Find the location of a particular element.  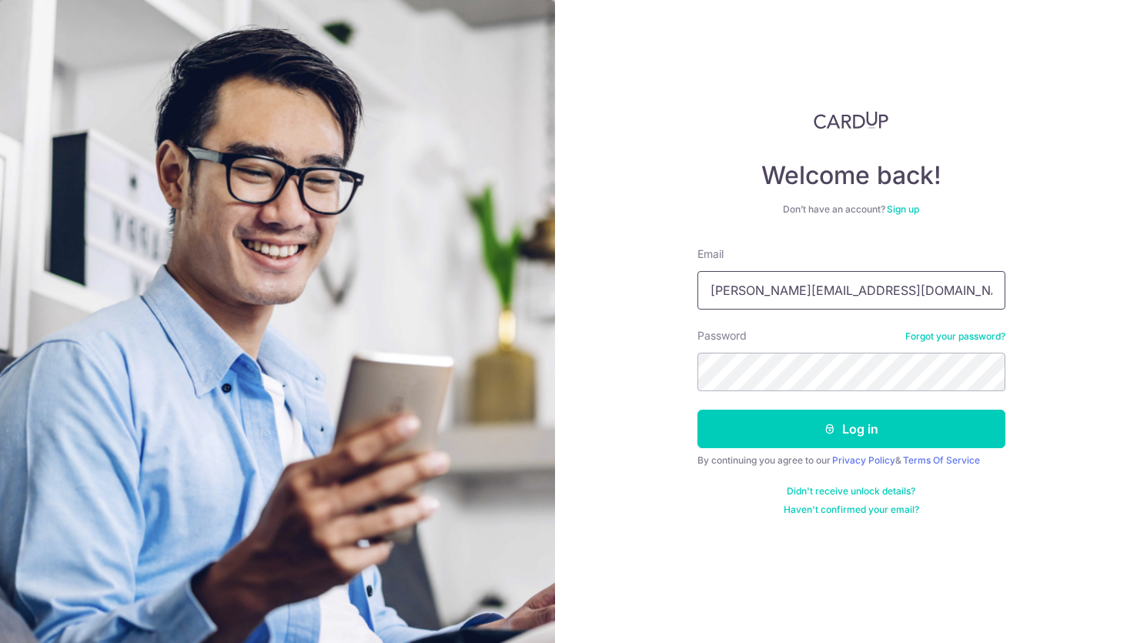

input: Enter your Email is located at coordinates (851, 290).